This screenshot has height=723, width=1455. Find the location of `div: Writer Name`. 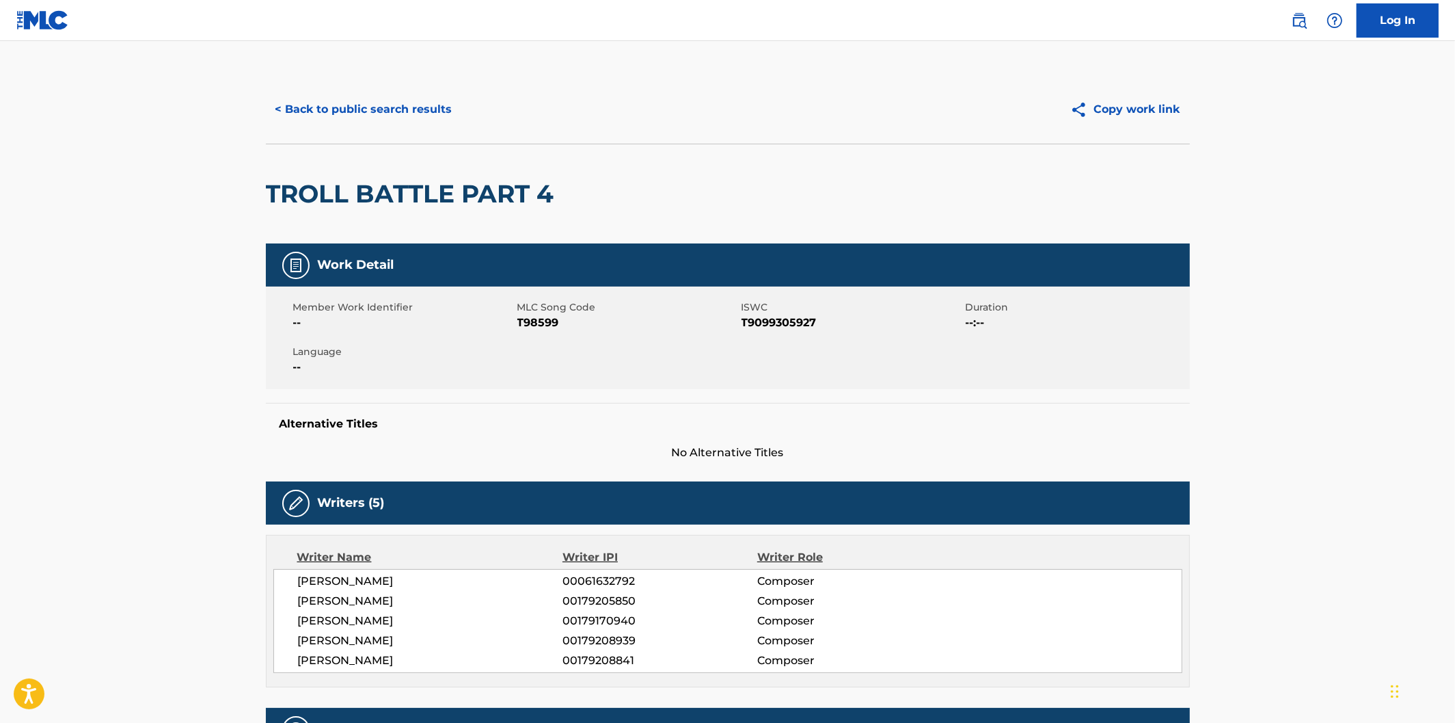

div: Writer Name is located at coordinates (430, 557).